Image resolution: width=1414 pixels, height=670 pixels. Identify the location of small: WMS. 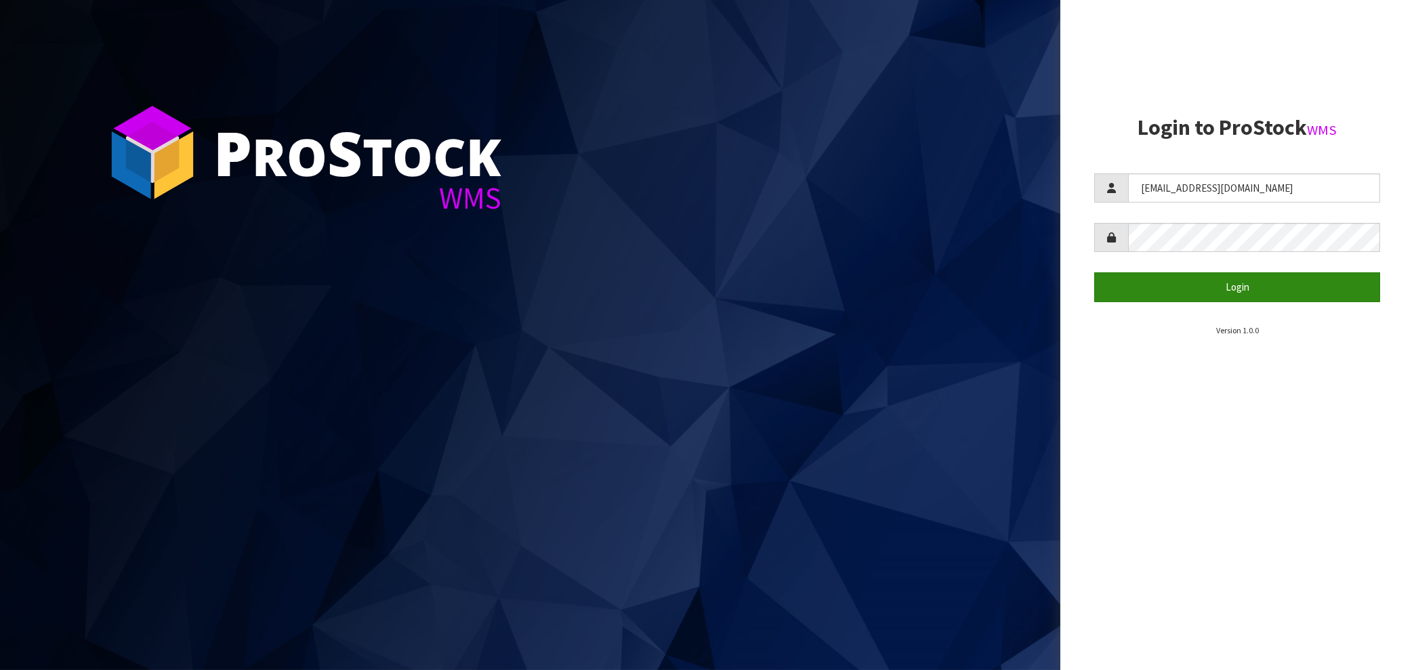
(1322, 130).